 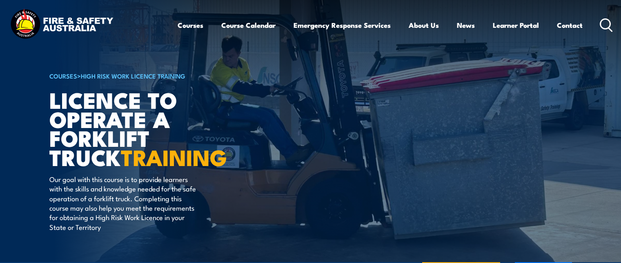 What do you see at coordinates (516, 25) in the screenshot?
I see `a: Learner Portal` at bounding box center [516, 25].